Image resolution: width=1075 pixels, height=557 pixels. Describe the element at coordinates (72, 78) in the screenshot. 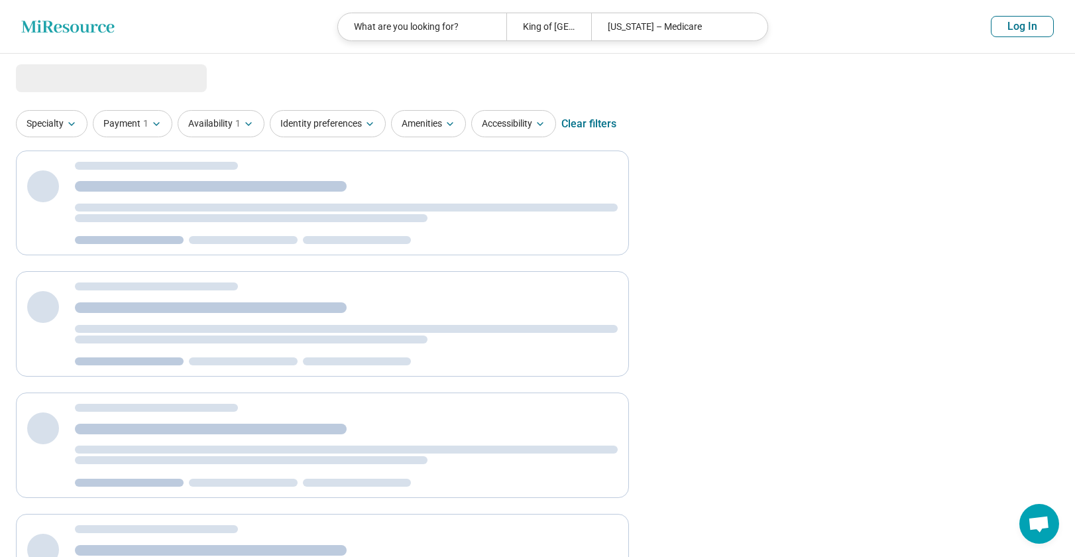

I see `span: Loading...` at that location.